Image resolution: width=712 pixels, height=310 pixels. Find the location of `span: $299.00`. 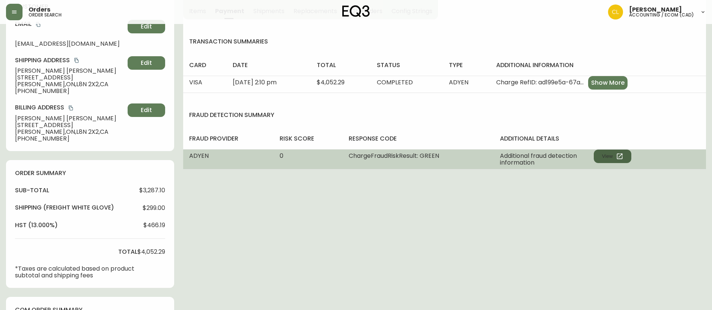

span: $299.00 is located at coordinates (154, 208).